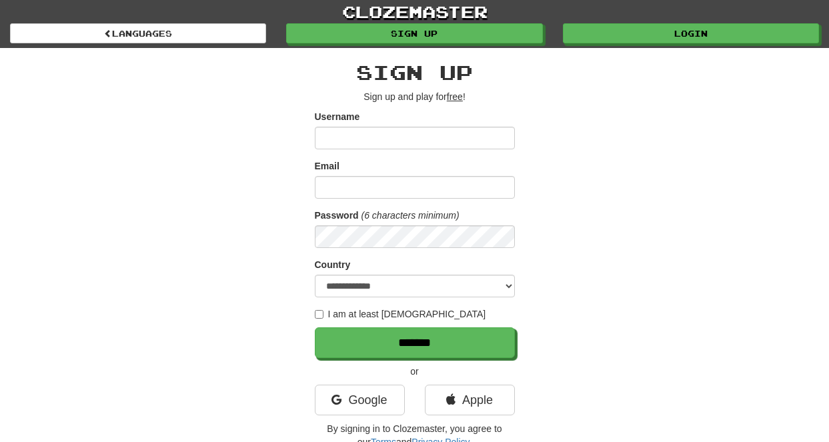  Describe the element at coordinates (338, 117) in the screenshot. I see `label: Username` at that location.